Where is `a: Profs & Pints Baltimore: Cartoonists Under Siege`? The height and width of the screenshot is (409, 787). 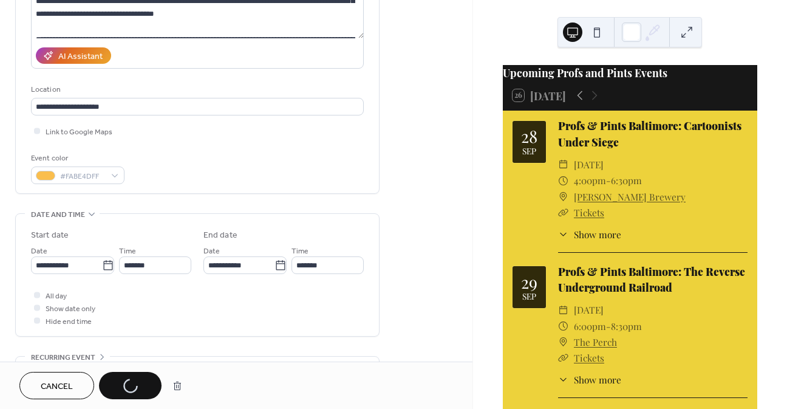 a: Profs & Pints Baltimore: Cartoonists Under Siege is located at coordinates (650, 133).